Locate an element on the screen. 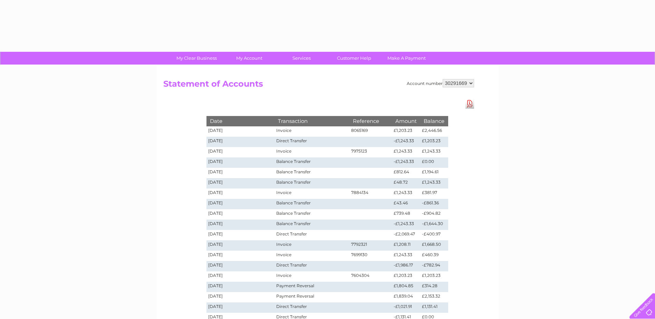 The width and height of the screenshot is (655, 319). th: Date is located at coordinates (241, 121).